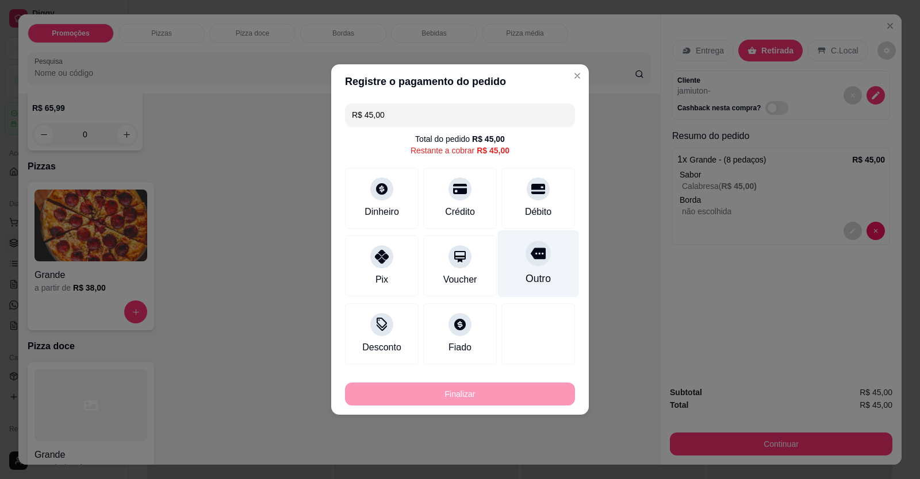  I want to click on div: Restante a cobrar, so click(460, 151).